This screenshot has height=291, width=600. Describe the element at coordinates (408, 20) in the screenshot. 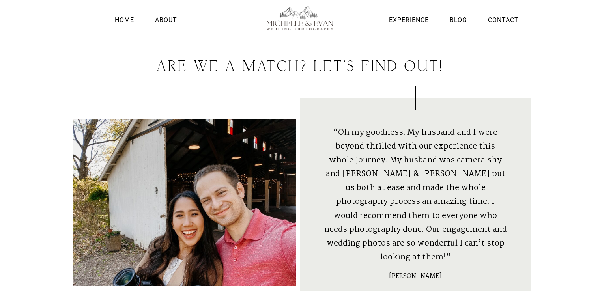

I see `a: Experience` at that location.